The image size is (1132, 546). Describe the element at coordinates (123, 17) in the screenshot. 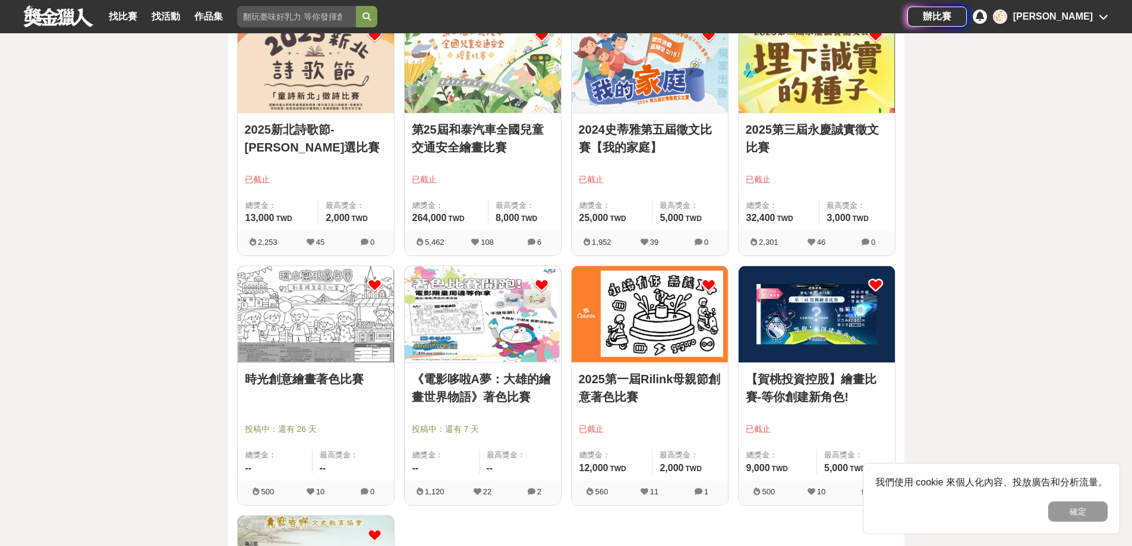

I see `a: 找比賽` at that location.